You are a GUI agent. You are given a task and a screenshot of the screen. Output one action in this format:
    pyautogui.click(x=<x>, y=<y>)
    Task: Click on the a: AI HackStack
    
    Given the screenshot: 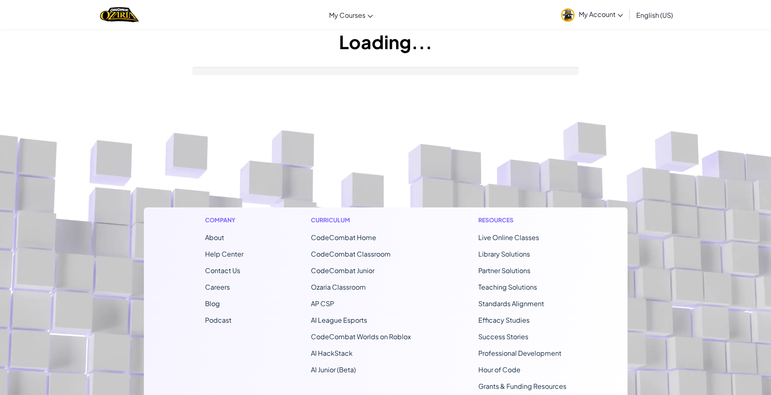 What is the action you would take?
    pyautogui.click(x=332, y=353)
    